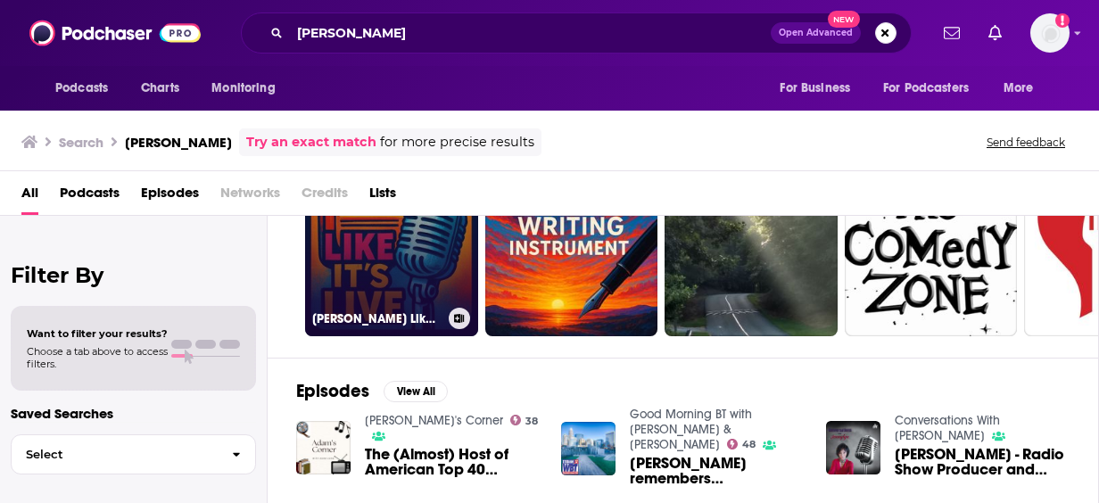  I want to click on a: All, so click(29, 196).